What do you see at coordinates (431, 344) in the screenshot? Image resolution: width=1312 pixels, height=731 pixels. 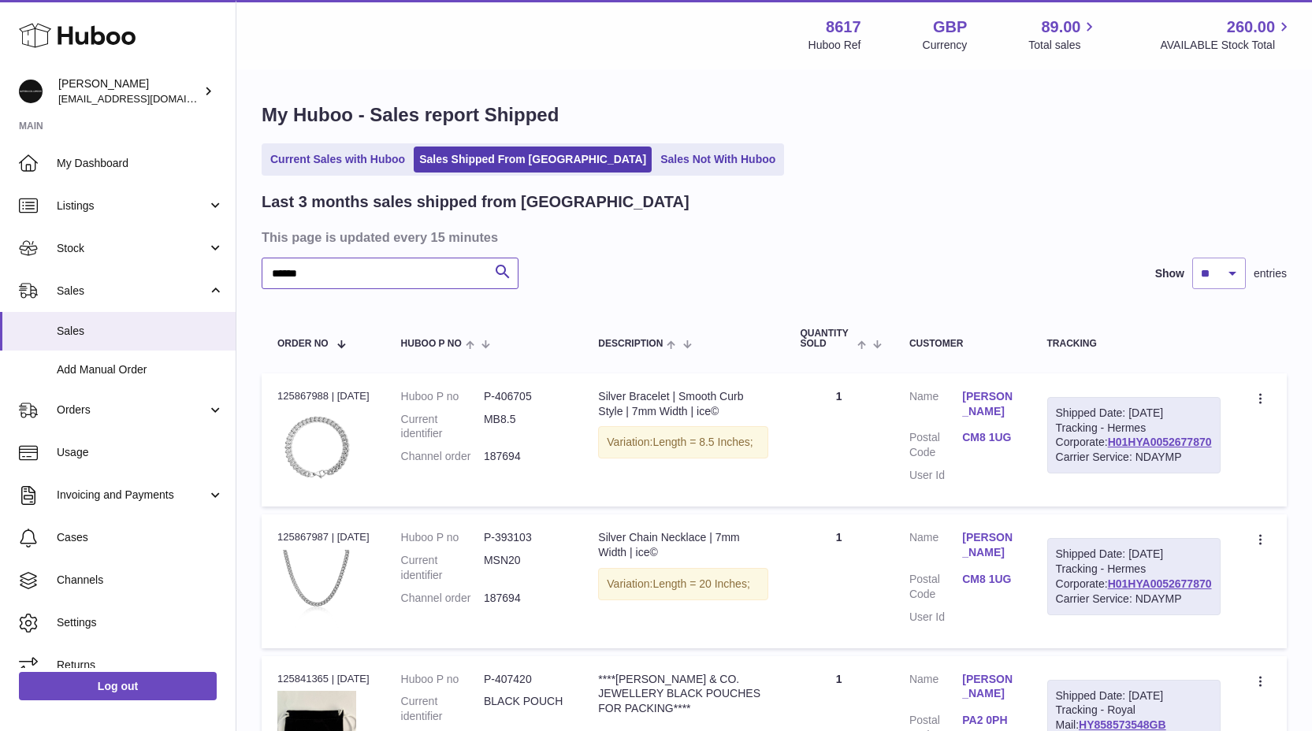 I see `span: Huboo P no` at bounding box center [431, 344].